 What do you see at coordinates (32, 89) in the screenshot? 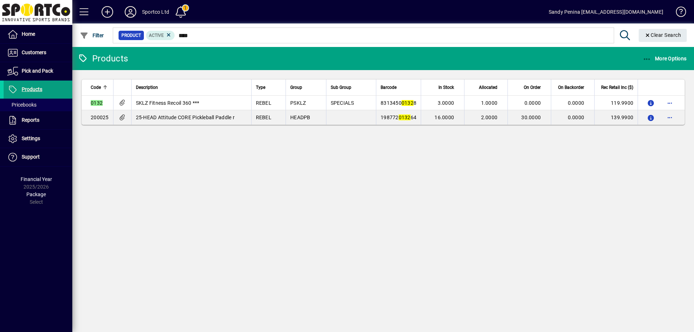
I see `span: Products` at bounding box center [32, 89].